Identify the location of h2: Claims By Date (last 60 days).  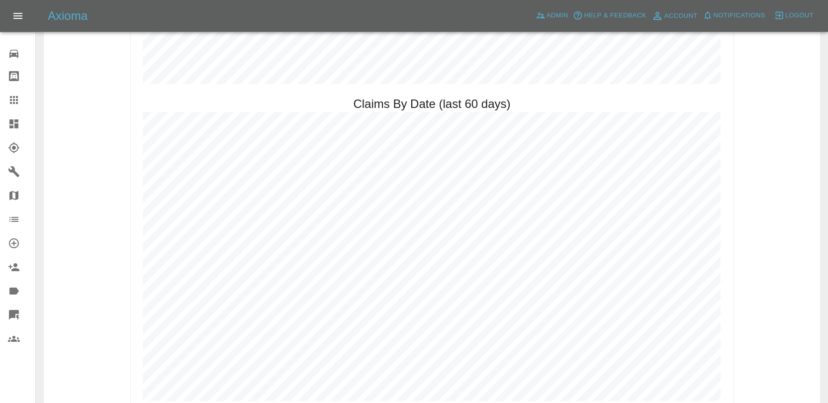
(432, 104).